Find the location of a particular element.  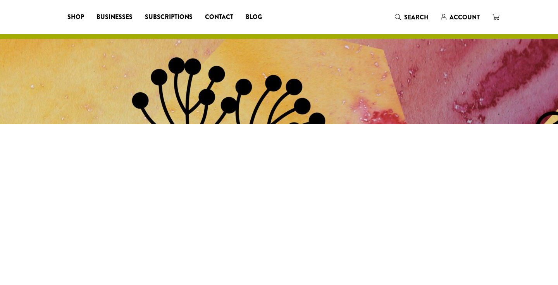

a: Shop is located at coordinates (76, 17).